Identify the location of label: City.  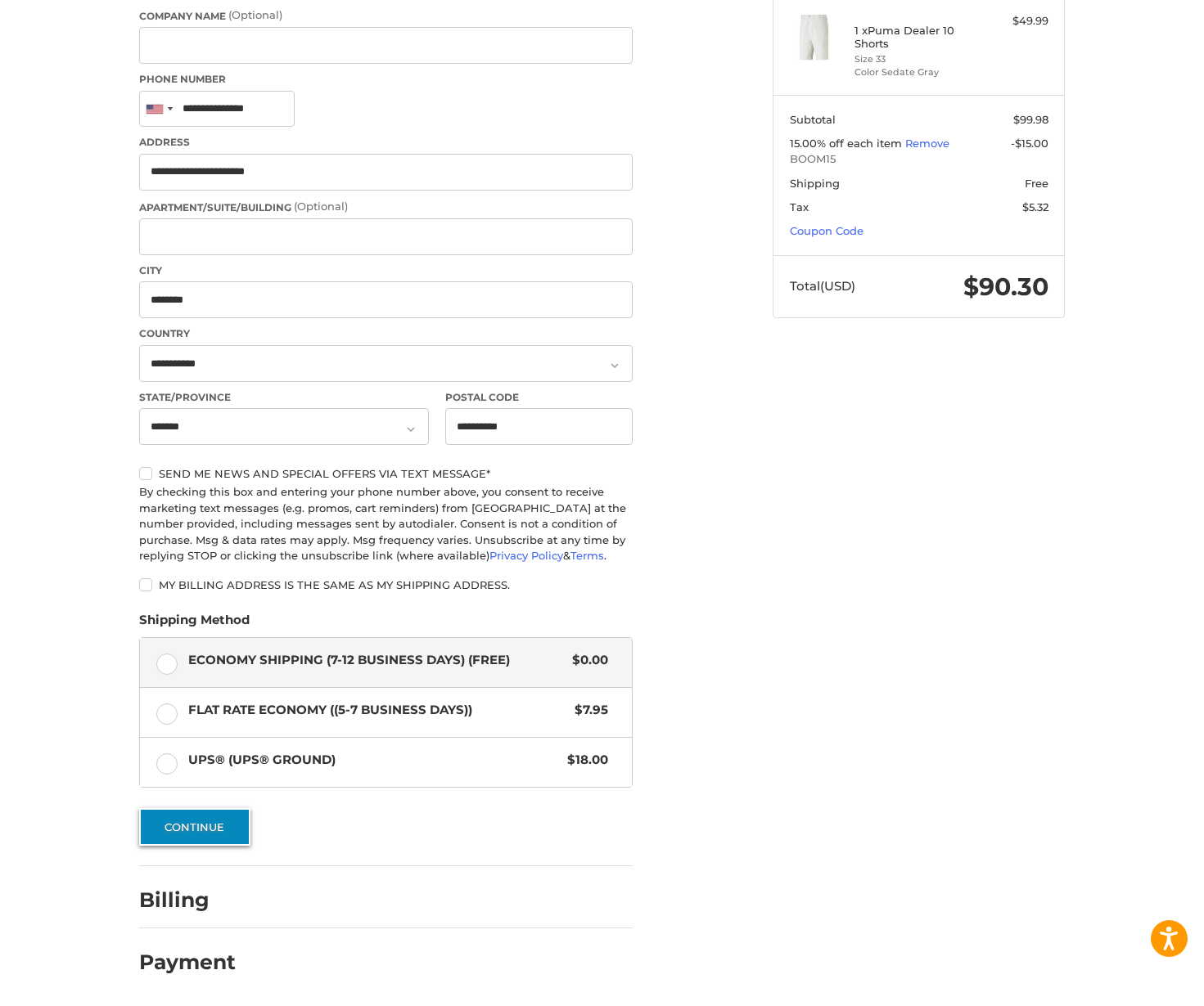
(385, 270).